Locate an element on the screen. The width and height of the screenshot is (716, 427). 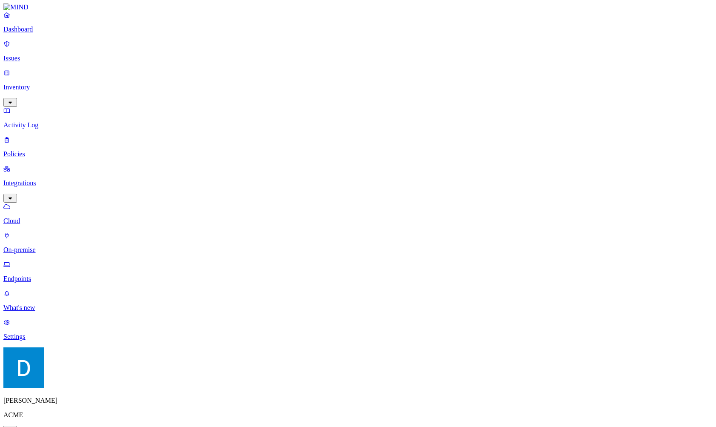
p: Integrations is located at coordinates (358, 183).